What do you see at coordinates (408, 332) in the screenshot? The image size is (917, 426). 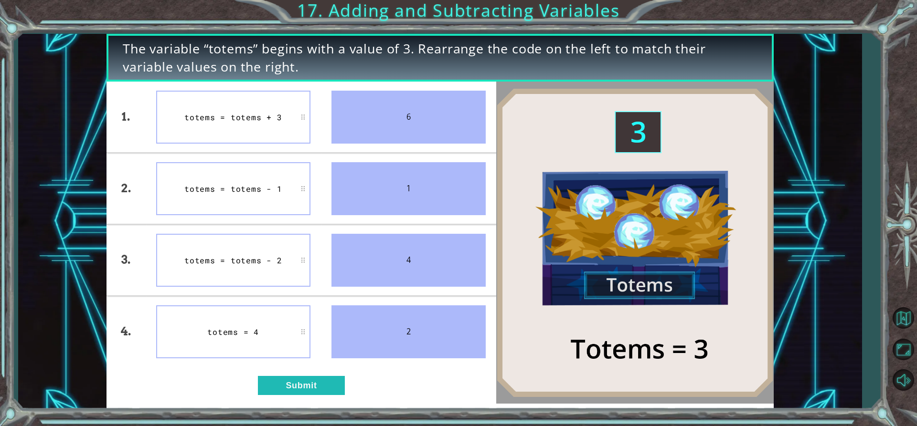 I see `div: 2` at bounding box center [408, 332].